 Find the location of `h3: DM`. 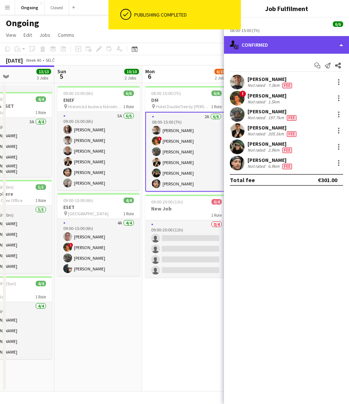

h3: DM is located at coordinates (187, 100).